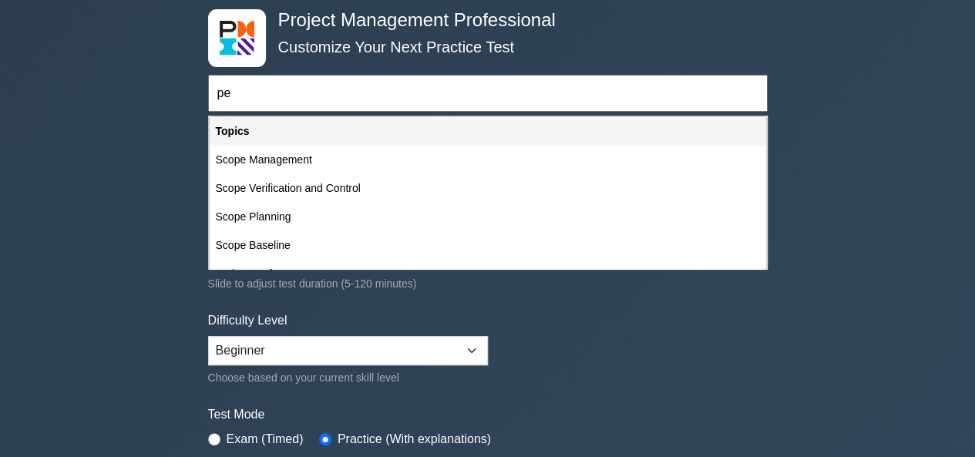 The image size is (975, 457). I want to click on div: Scope Verification and Control, so click(488, 188).